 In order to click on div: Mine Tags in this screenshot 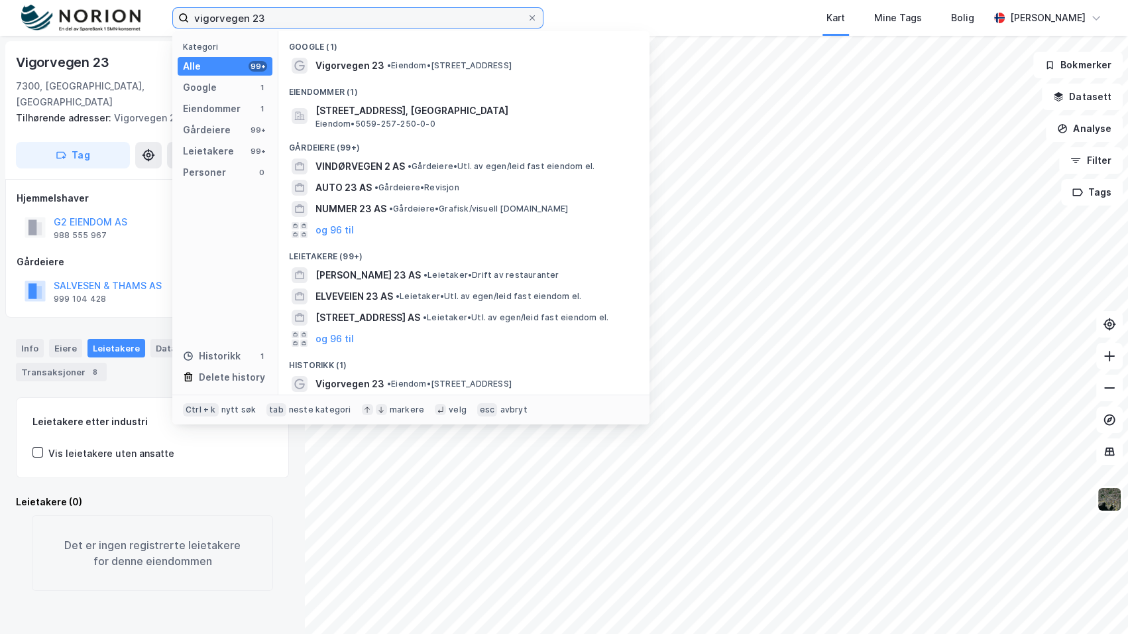, I will do `click(898, 18)`.